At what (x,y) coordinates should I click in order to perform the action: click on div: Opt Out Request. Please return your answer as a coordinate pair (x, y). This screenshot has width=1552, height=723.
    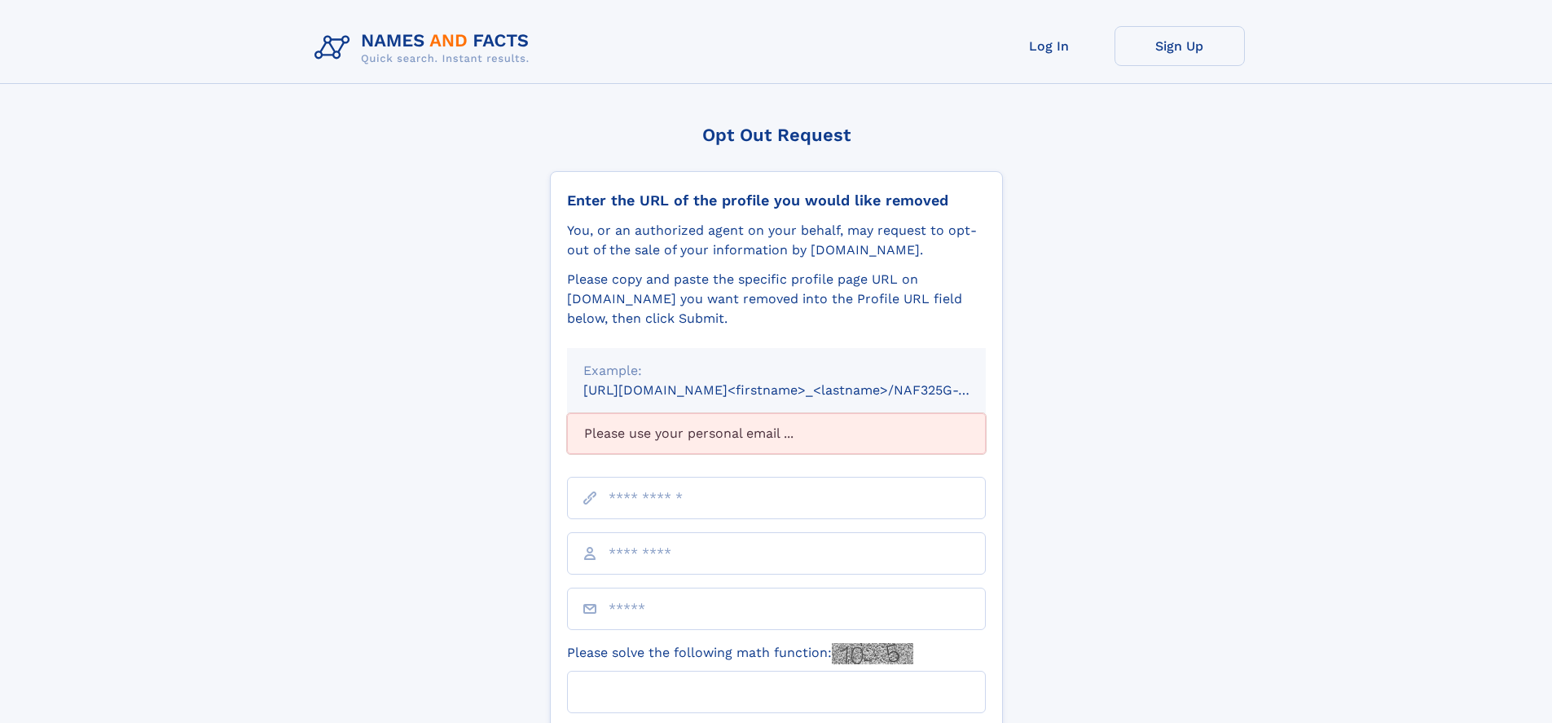
    Looking at the image, I should click on (776, 134).